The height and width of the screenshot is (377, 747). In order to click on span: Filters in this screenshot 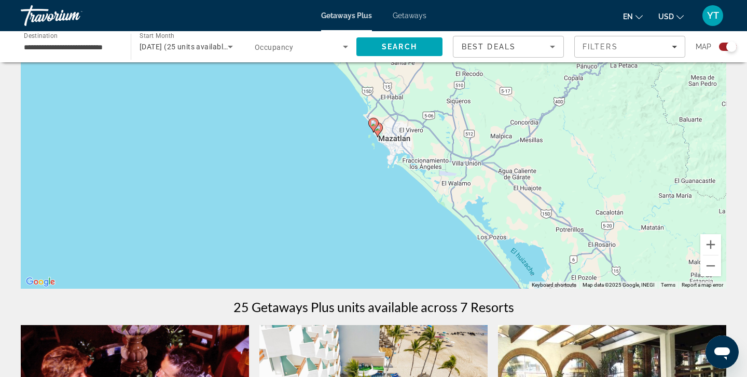, I will do `click(600, 47)`.